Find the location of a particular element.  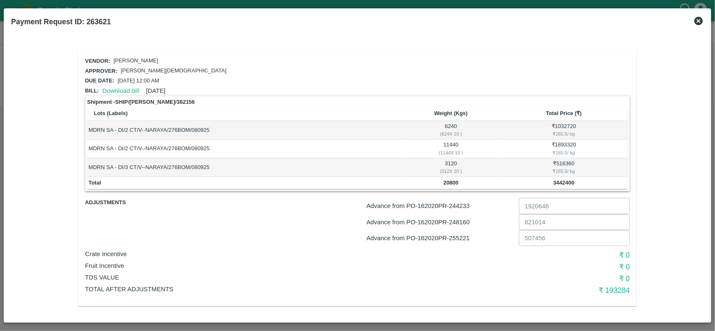

td: MDRN SA - DI/3 CT/V--NARAYA/276BOM/080925 is located at coordinates (244, 167).